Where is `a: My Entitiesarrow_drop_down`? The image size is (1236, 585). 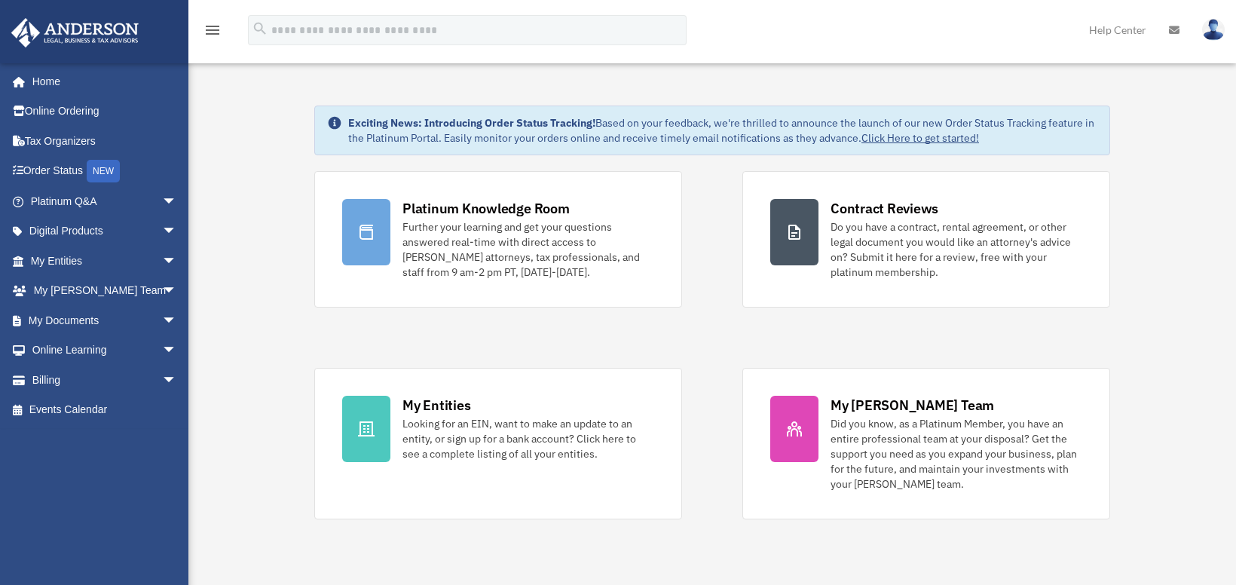
a: My Entitiesarrow_drop_down is located at coordinates (105, 261).